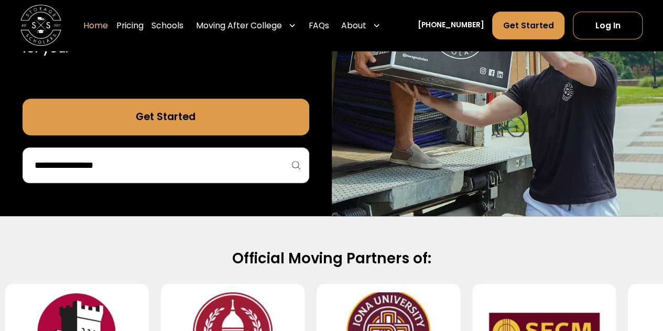  Describe the element at coordinates (41, 26) in the screenshot. I see `a: home` at that location.